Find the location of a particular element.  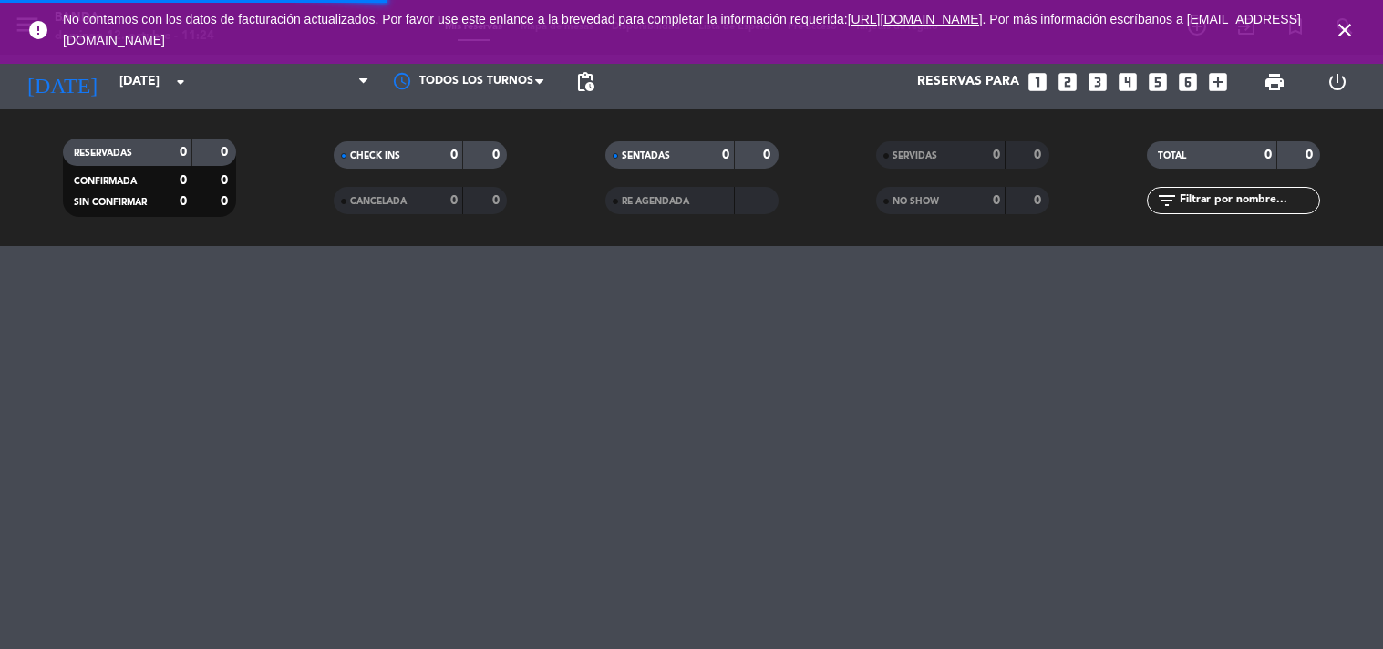

span: No contamos con los datos de facturación actualizados. Por favor use este enlance a la brevedad p... is located at coordinates (682, 29).